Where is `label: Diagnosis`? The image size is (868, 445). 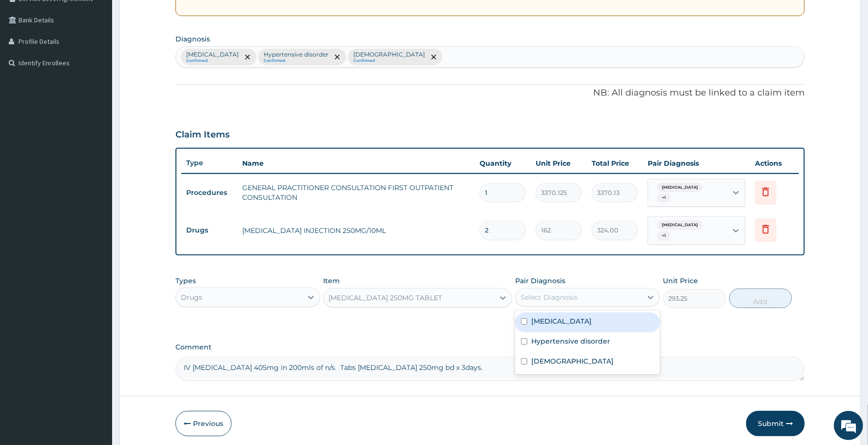 label: Diagnosis is located at coordinates (193, 39).